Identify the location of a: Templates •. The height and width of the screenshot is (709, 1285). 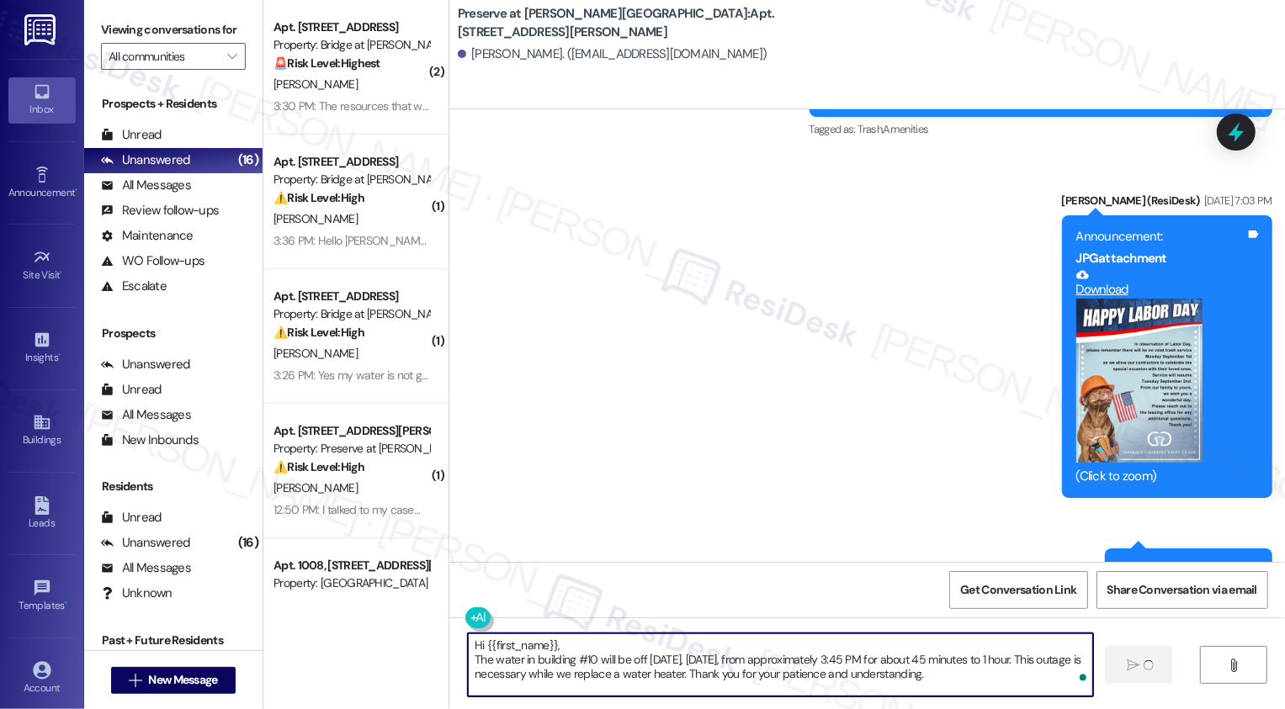
(42, 597).